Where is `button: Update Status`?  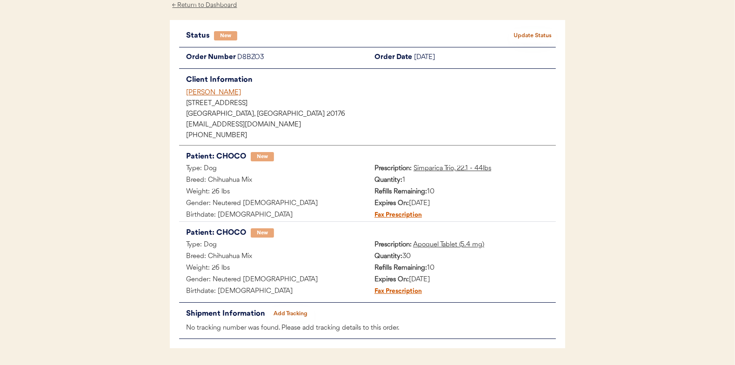
button: Update Status is located at coordinates (533, 36).